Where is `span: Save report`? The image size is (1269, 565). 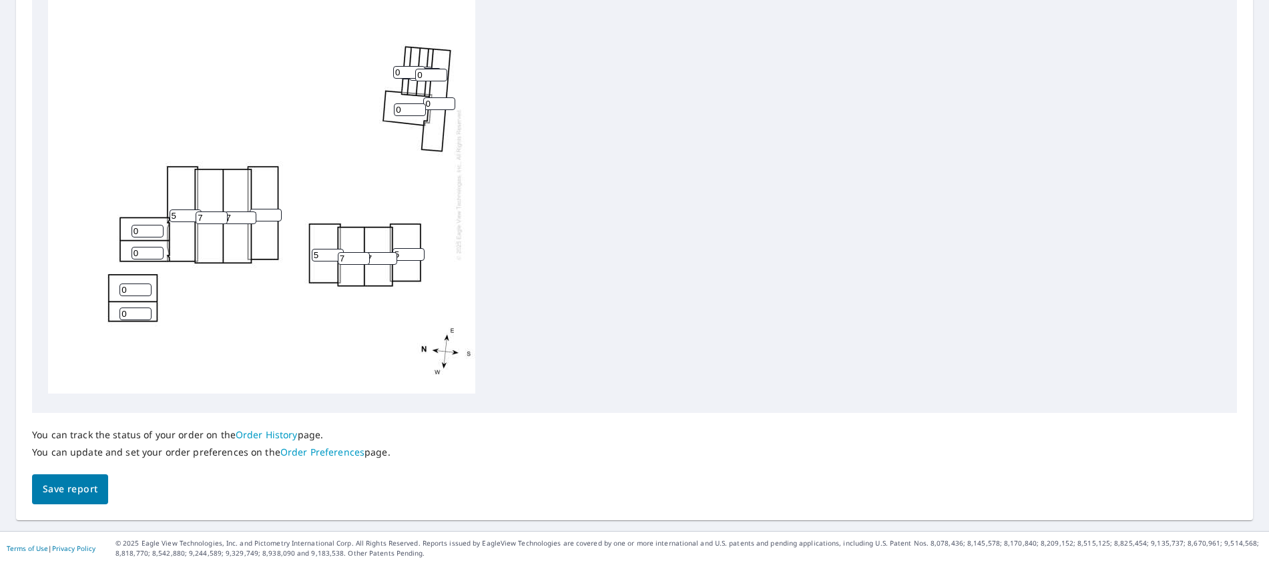
span: Save report is located at coordinates (70, 489).